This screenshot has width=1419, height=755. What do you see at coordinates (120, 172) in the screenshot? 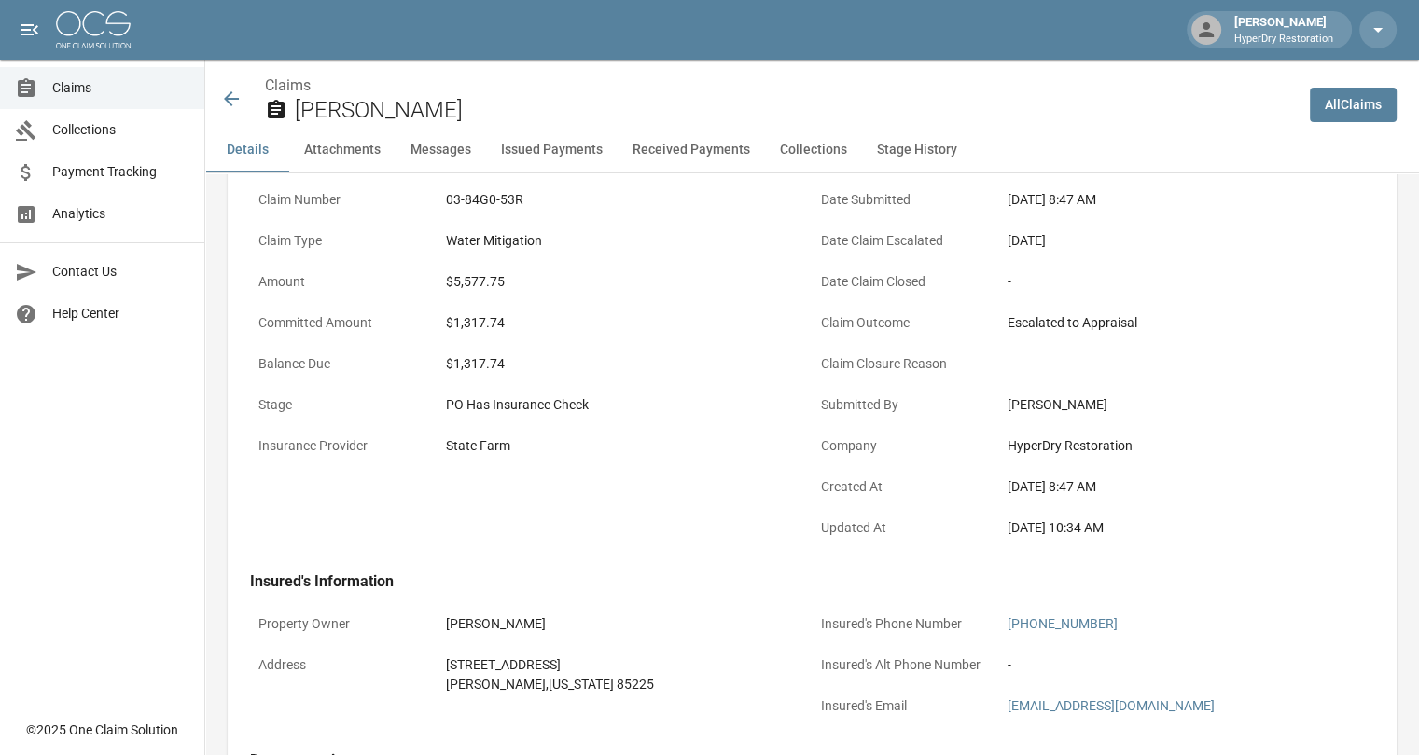
I see `span: Payment Tracking` at bounding box center [120, 172].